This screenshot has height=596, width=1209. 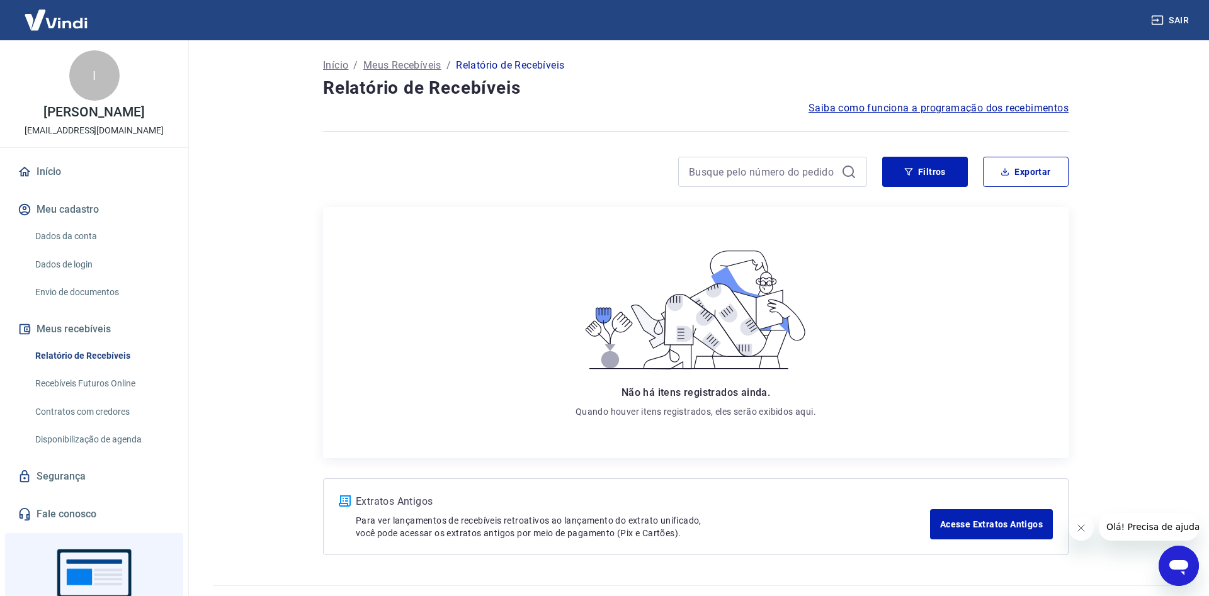 What do you see at coordinates (94, 477) in the screenshot?
I see `a: Segurança` at bounding box center [94, 477].